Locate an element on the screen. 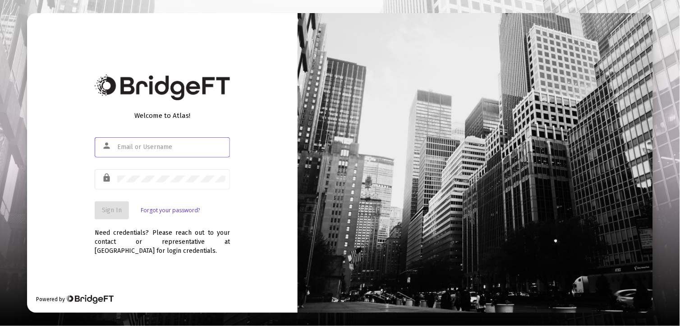  mat-icon: person is located at coordinates (107, 146).